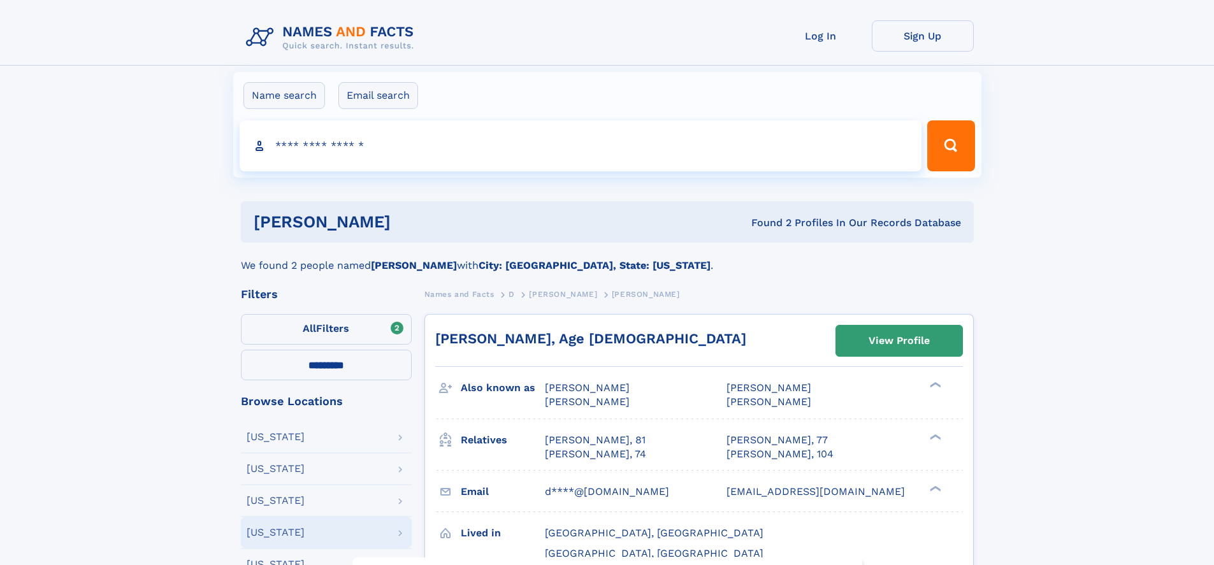  What do you see at coordinates (766, 223) in the screenshot?
I see `div: Found 2 Profiles In Our Records Database` at bounding box center [766, 223].